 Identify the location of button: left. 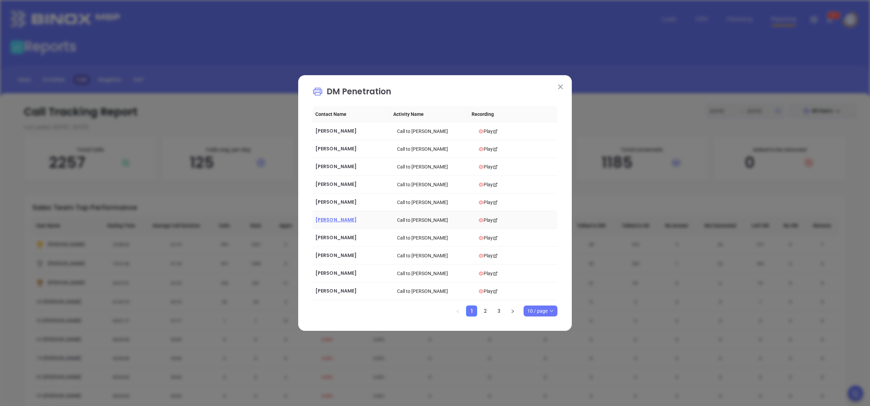
(458, 311).